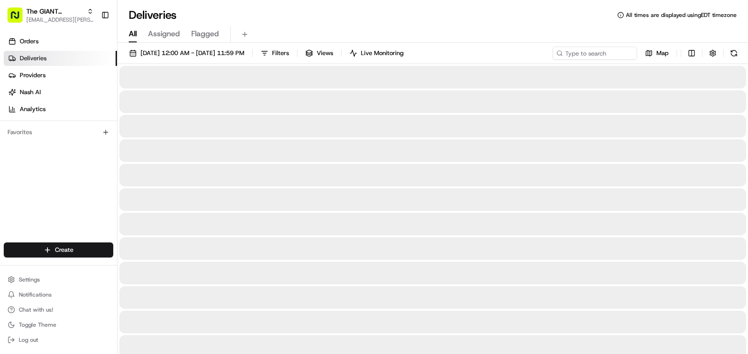 This screenshot has height=354, width=748. Describe the element at coordinates (60, 75) in the screenshot. I see `a: Providers` at that location.